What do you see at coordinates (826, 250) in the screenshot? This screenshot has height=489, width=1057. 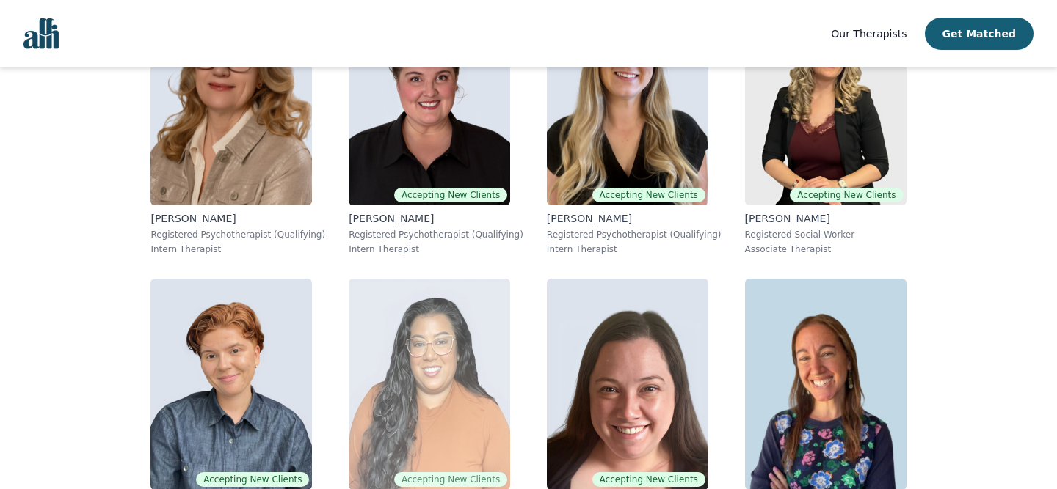 I see `p: Associate Therapist` at bounding box center [826, 250].